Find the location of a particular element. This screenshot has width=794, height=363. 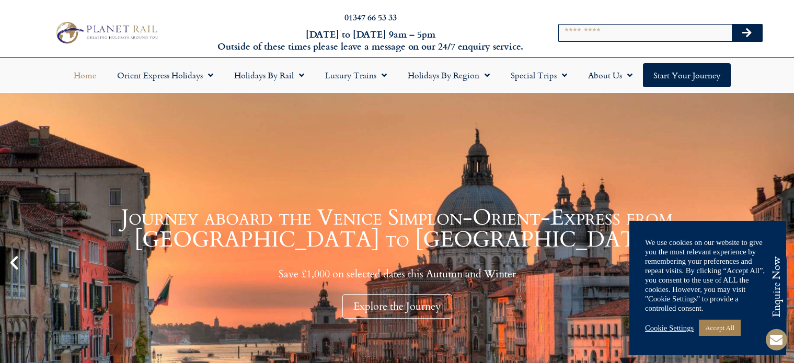

button: Search is located at coordinates (747, 33).